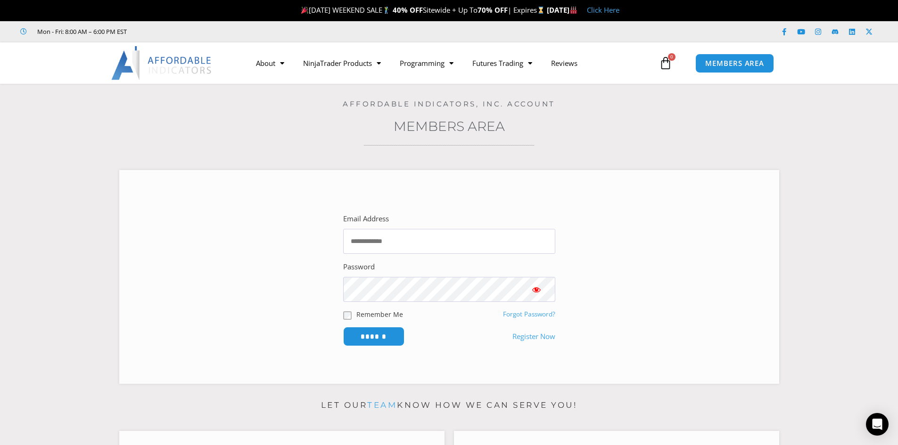 The image size is (898, 445). What do you see at coordinates (734, 63) in the screenshot?
I see `a: MEMBERS AREA` at bounding box center [734, 63].